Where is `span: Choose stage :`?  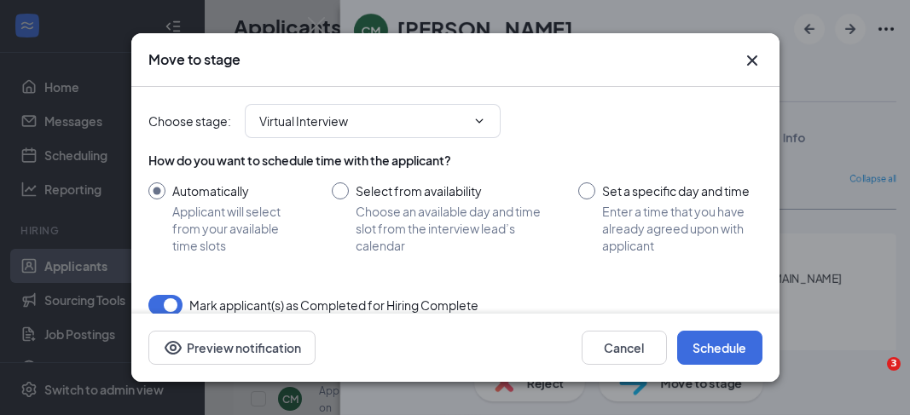 span: Choose stage : is located at coordinates (189, 121).